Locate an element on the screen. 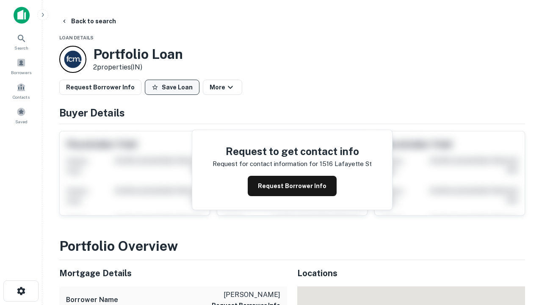 The width and height of the screenshot is (542, 305). h6: Borrower Name is located at coordinates (92, 300).